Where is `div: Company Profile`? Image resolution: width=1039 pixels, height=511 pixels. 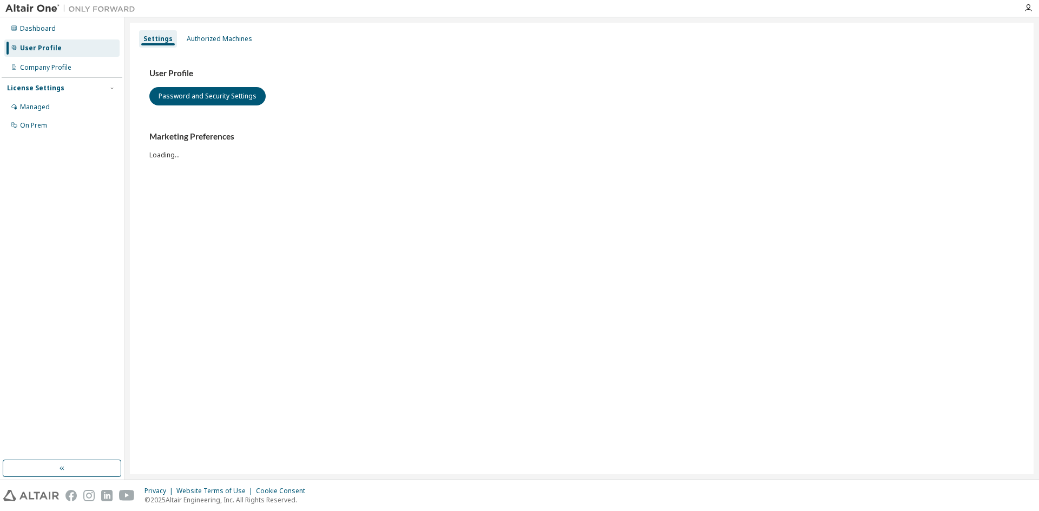
div: Company Profile is located at coordinates (45, 68).